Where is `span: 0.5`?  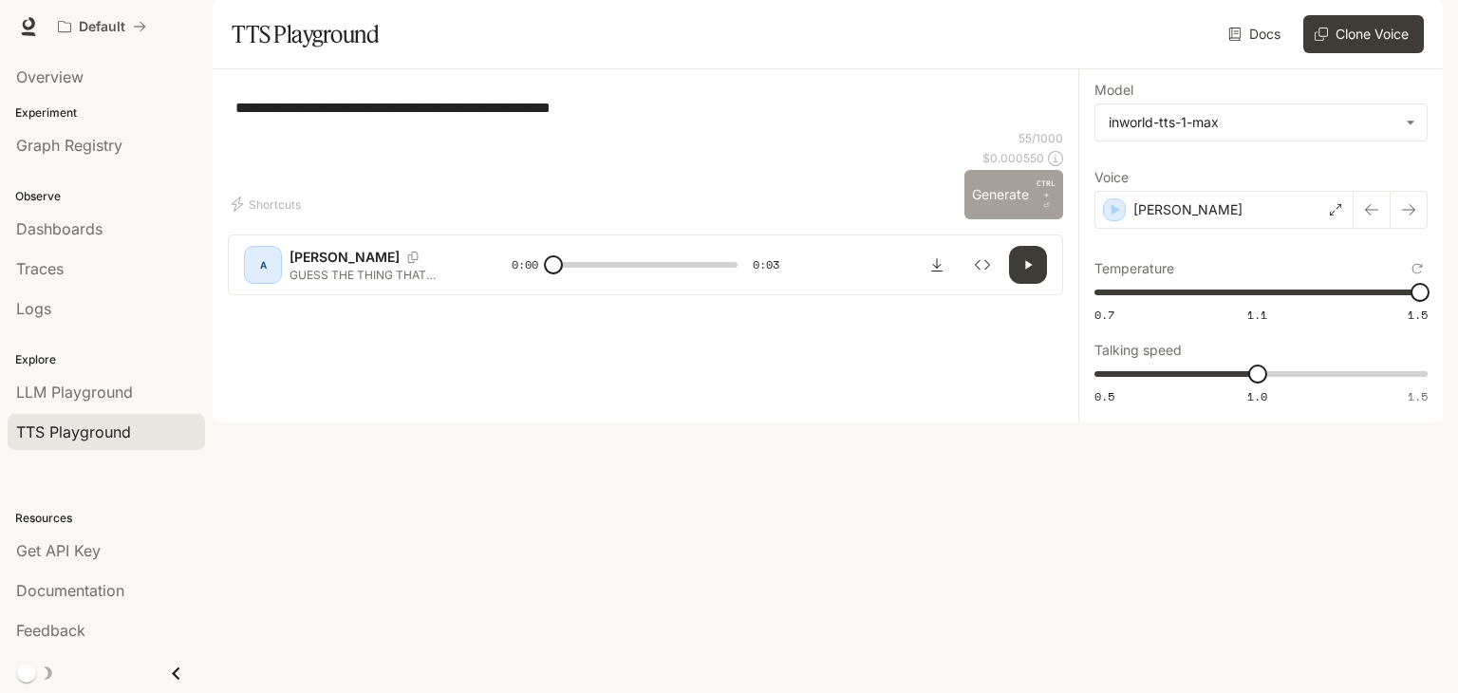
span: 0.5 is located at coordinates (1104, 396).